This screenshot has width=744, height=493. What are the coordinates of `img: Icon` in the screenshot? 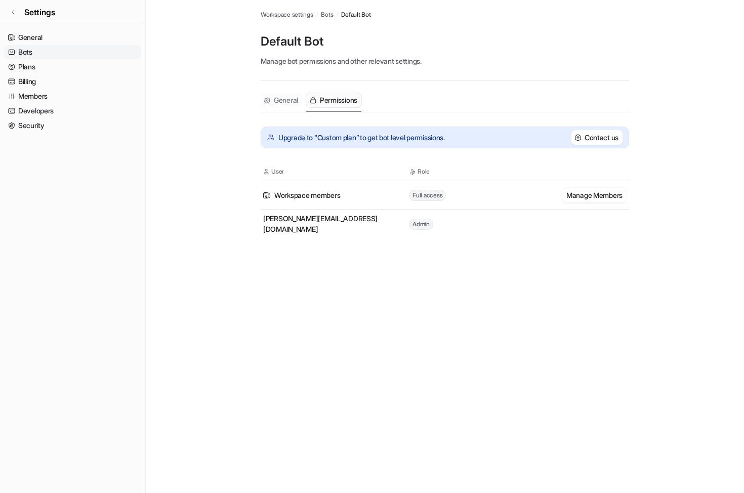 It's located at (267, 195).